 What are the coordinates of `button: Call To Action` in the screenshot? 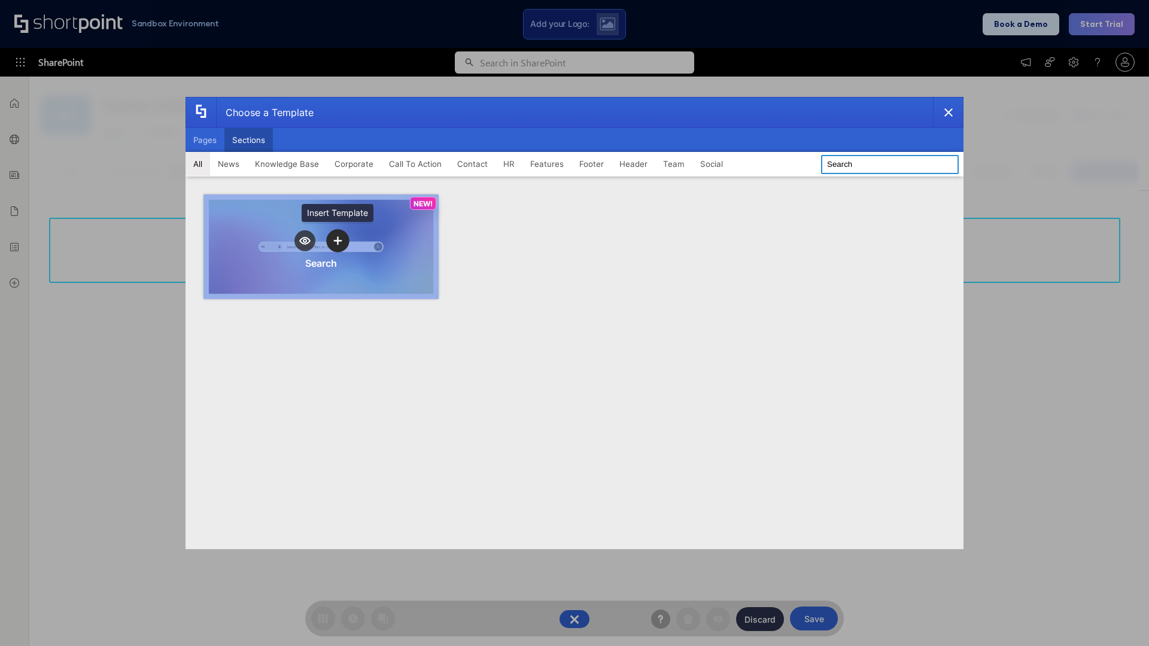 It's located at (415, 164).